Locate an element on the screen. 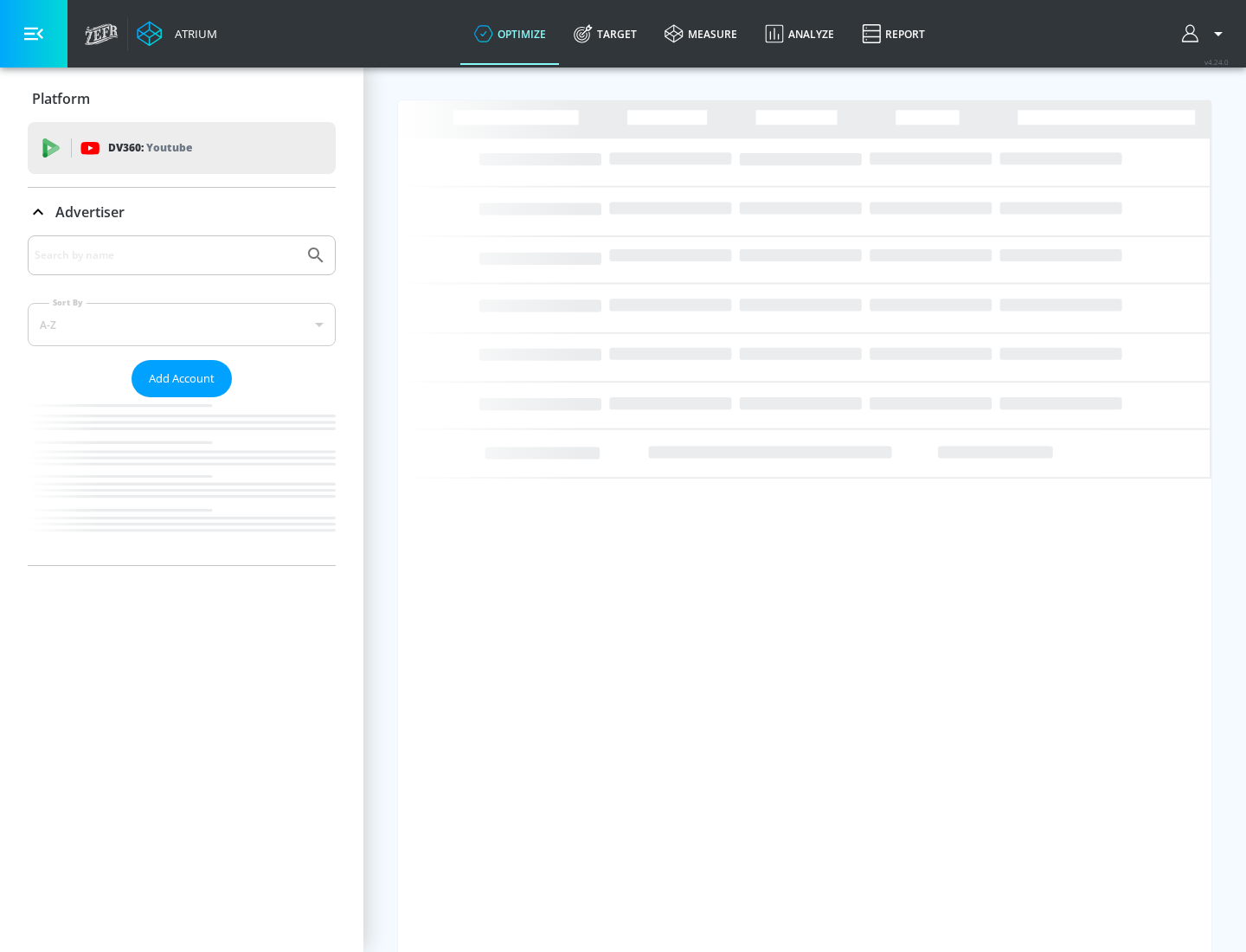 This screenshot has height=952, width=1246. a: Atrium is located at coordinates (177, 33).